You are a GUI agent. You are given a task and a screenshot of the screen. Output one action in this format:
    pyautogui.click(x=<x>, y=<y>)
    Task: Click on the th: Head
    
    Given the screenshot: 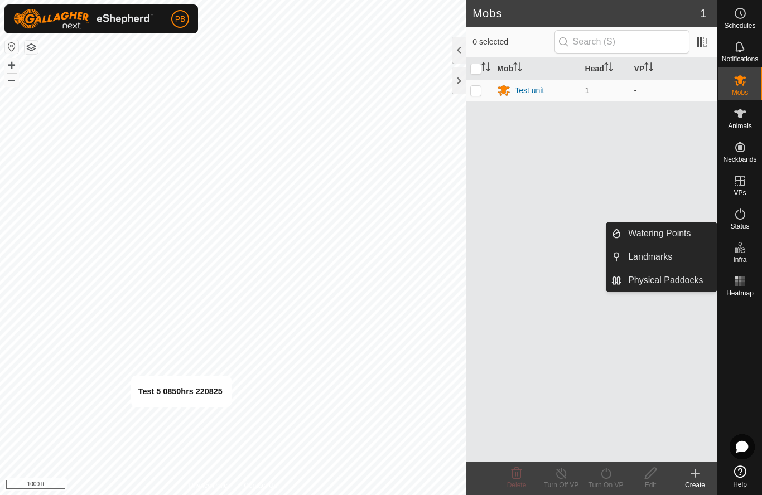 What is the action you would take?
    pyautogui.click(x=605, y=69)
    